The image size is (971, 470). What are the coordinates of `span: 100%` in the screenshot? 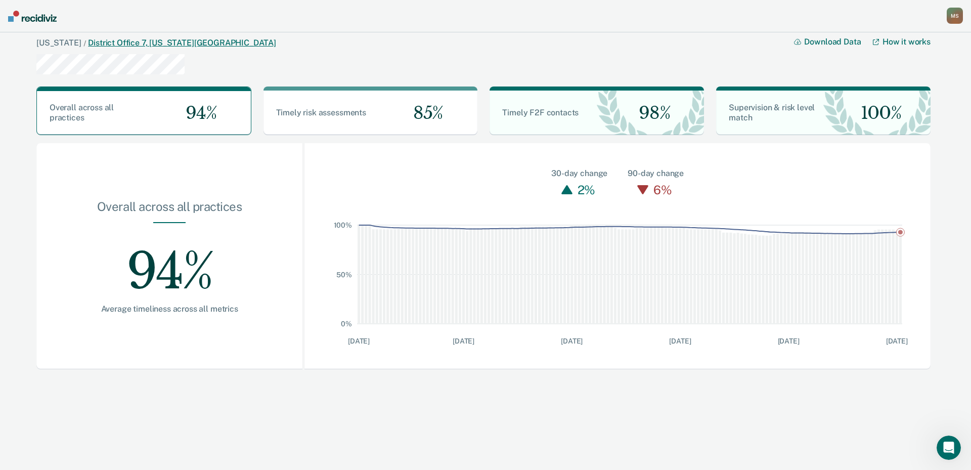 It's located at (877, 113).